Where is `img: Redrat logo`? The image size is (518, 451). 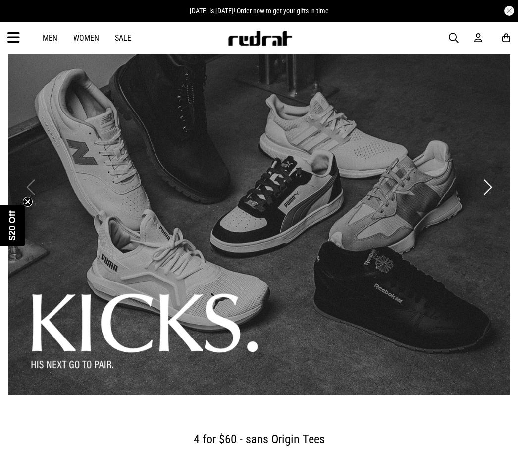 img: Redrat logo is located at coordinates (260, 38).